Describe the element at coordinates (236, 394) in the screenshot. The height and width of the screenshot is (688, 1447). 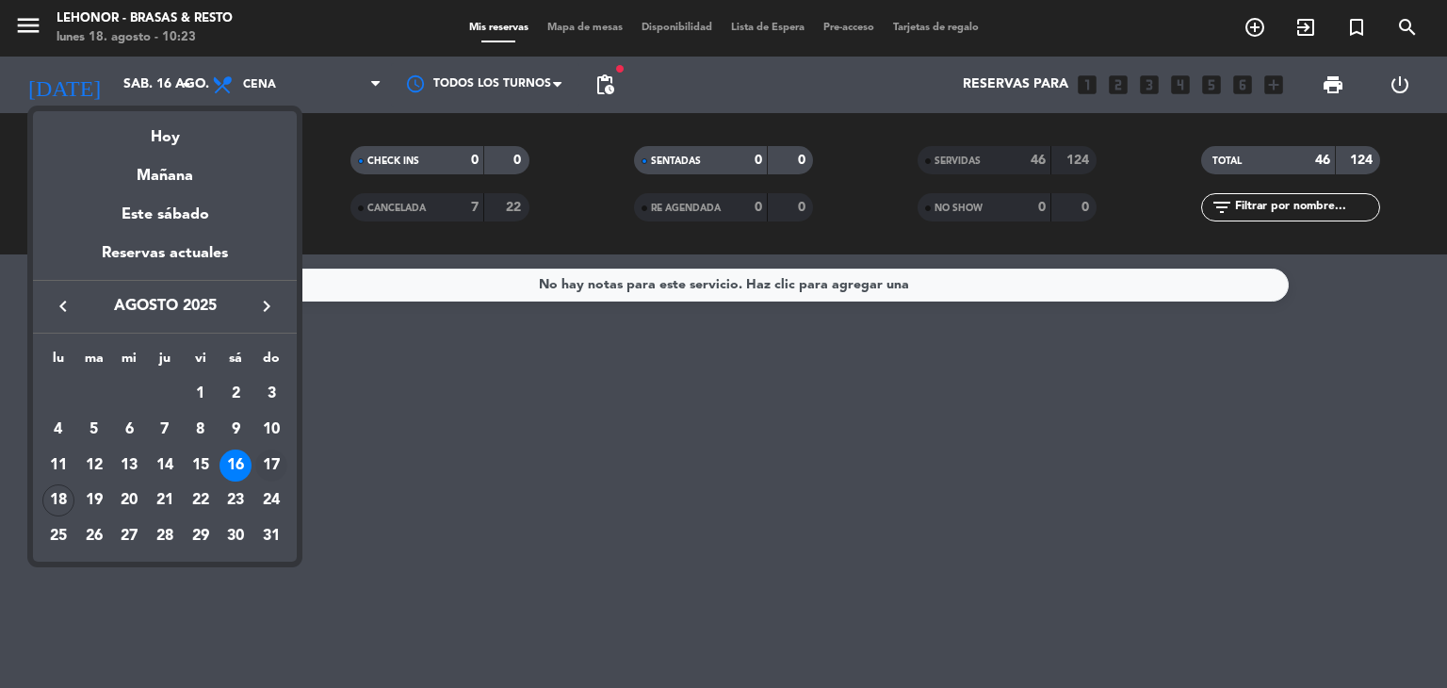
I see `td: 2 de agosto de 2025` at that location.